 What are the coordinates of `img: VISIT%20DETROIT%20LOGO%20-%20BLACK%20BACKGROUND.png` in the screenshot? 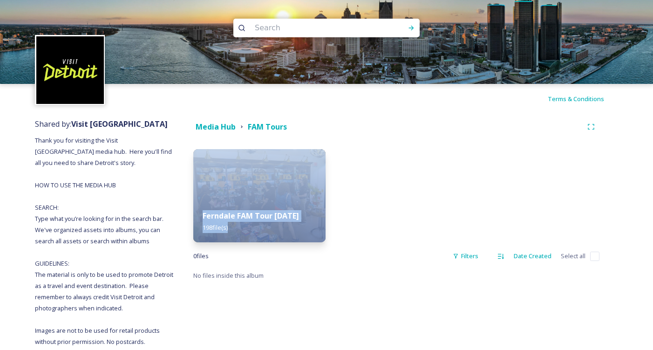 It's located at (70, 70).